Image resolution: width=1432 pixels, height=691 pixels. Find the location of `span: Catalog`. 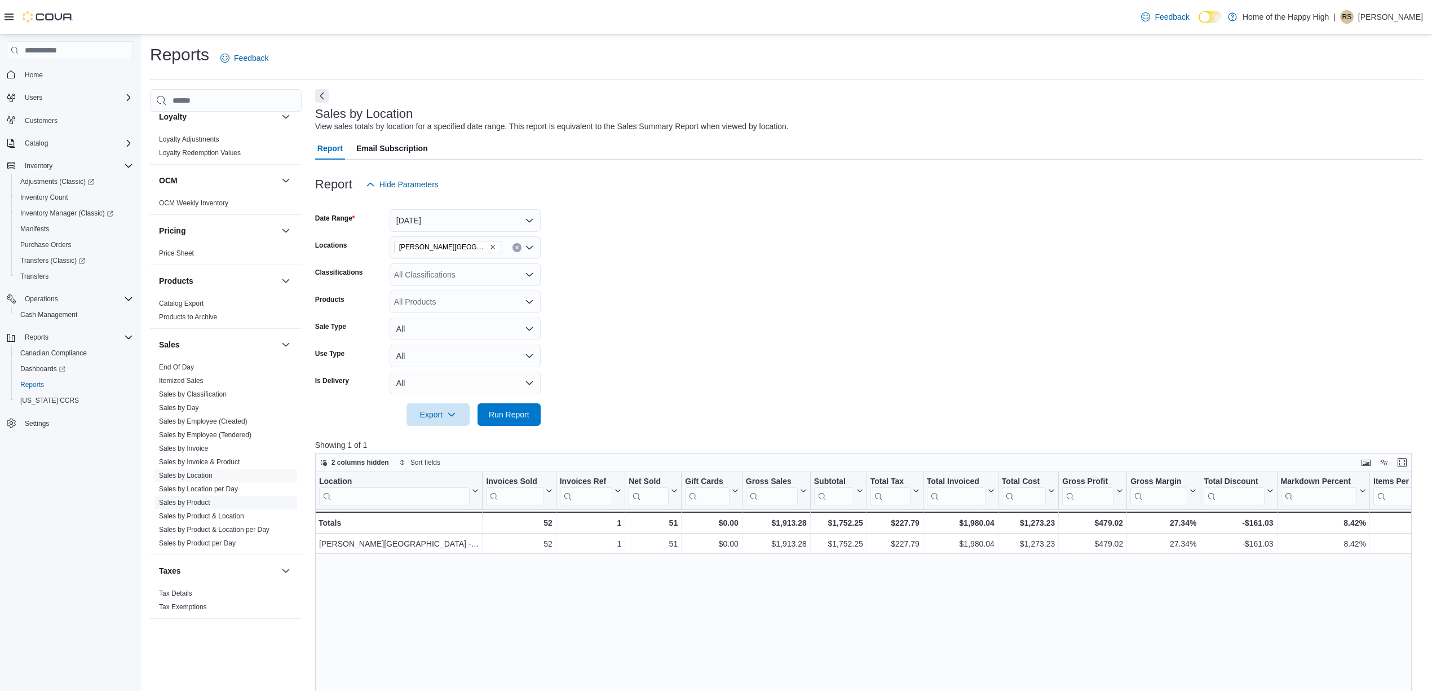

span: Catalog is located at coordinates (36, 143).